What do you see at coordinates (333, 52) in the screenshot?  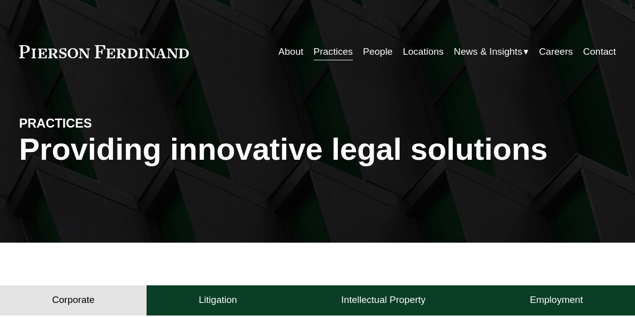 I see `a: Practices` at bounding box center [333, 52].